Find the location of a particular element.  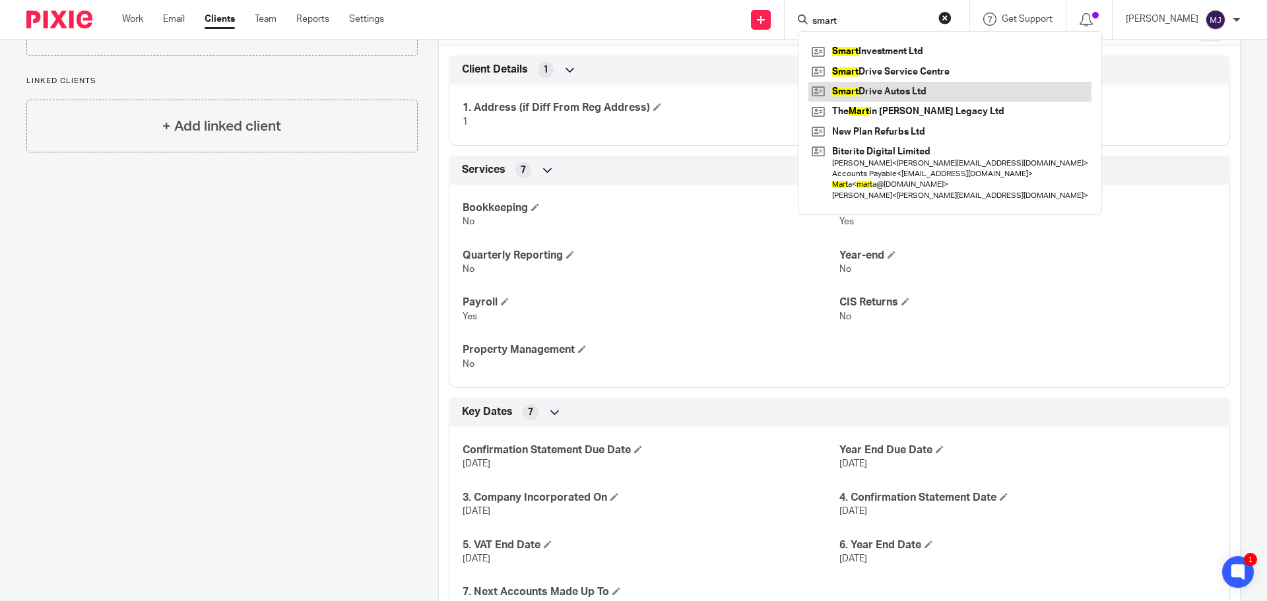

a: Settings is located at coordinates (366, 19).